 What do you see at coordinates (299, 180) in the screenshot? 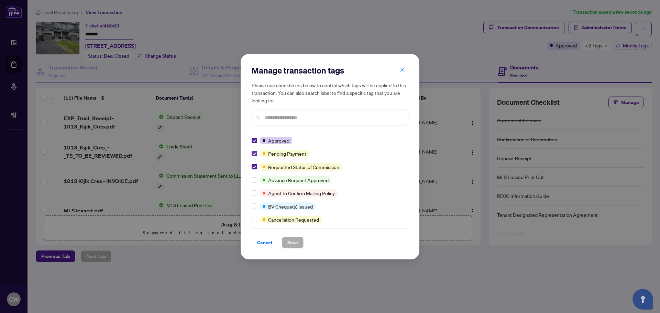
I see `span: Advance Request Approved` at bounding box center [299, 180].